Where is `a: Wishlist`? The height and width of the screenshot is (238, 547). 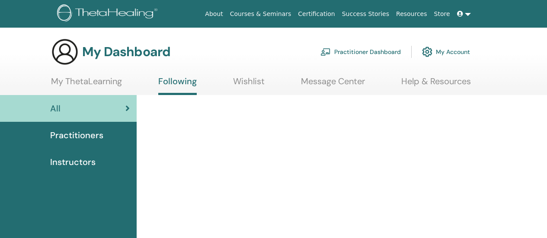 a: Wishlist is located at coordinates (249, 84).